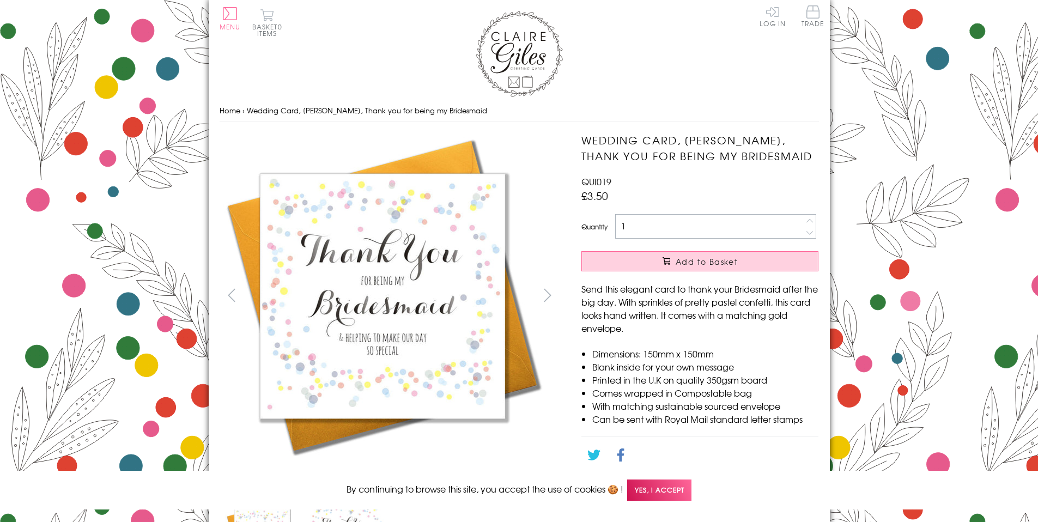  What do you see at coordinates (230, 19) in the screenshot?
I see `button: Menu` at bounding box center [230, 19].